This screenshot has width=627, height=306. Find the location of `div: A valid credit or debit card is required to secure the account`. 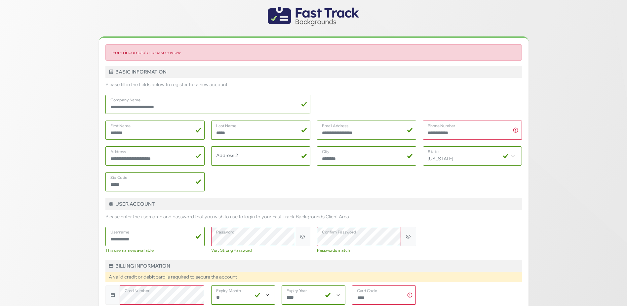

div: A valid credit or debit card is required to secure the account is located at coordinates (314, 277).